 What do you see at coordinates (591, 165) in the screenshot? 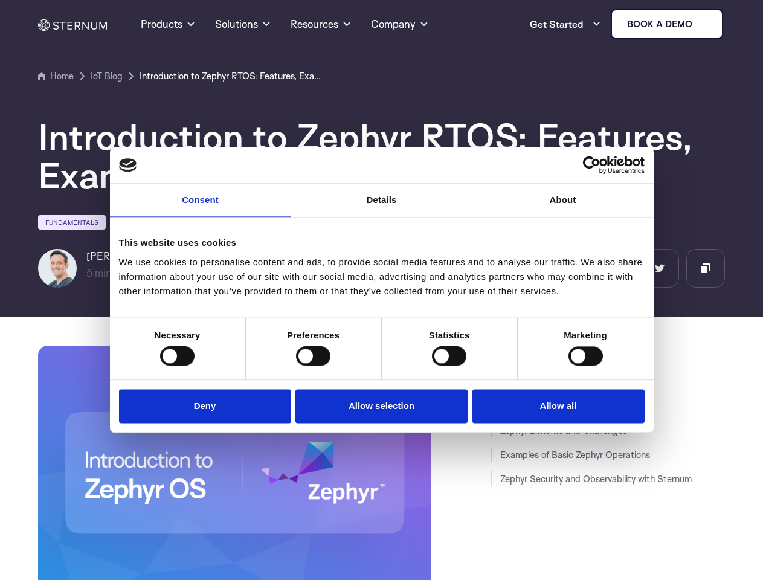
I see `a: Usercentrics Cookiebot - opens in a new window` at bounding box center [591, 165].